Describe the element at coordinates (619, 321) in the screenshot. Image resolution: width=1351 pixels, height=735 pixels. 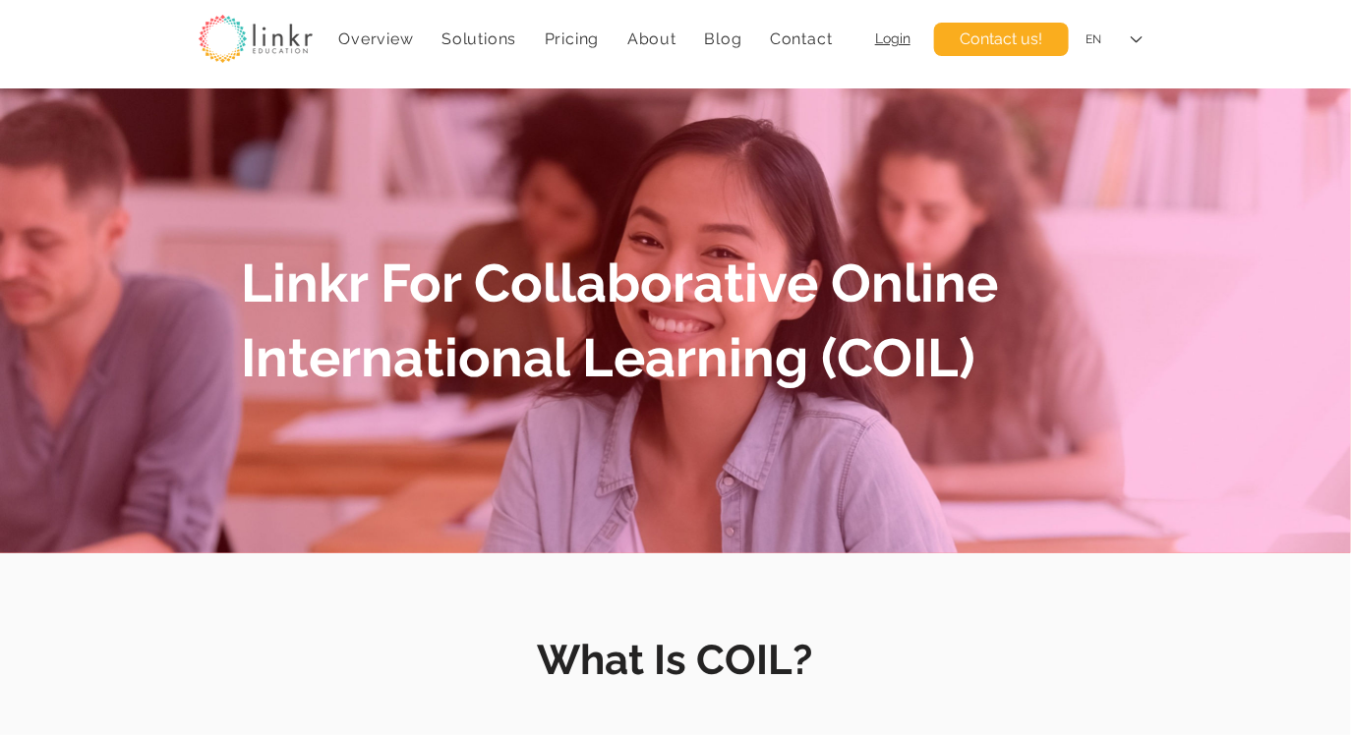
I see `span: Linkr For Collaborative Online International Learning (COIL)` at that location.